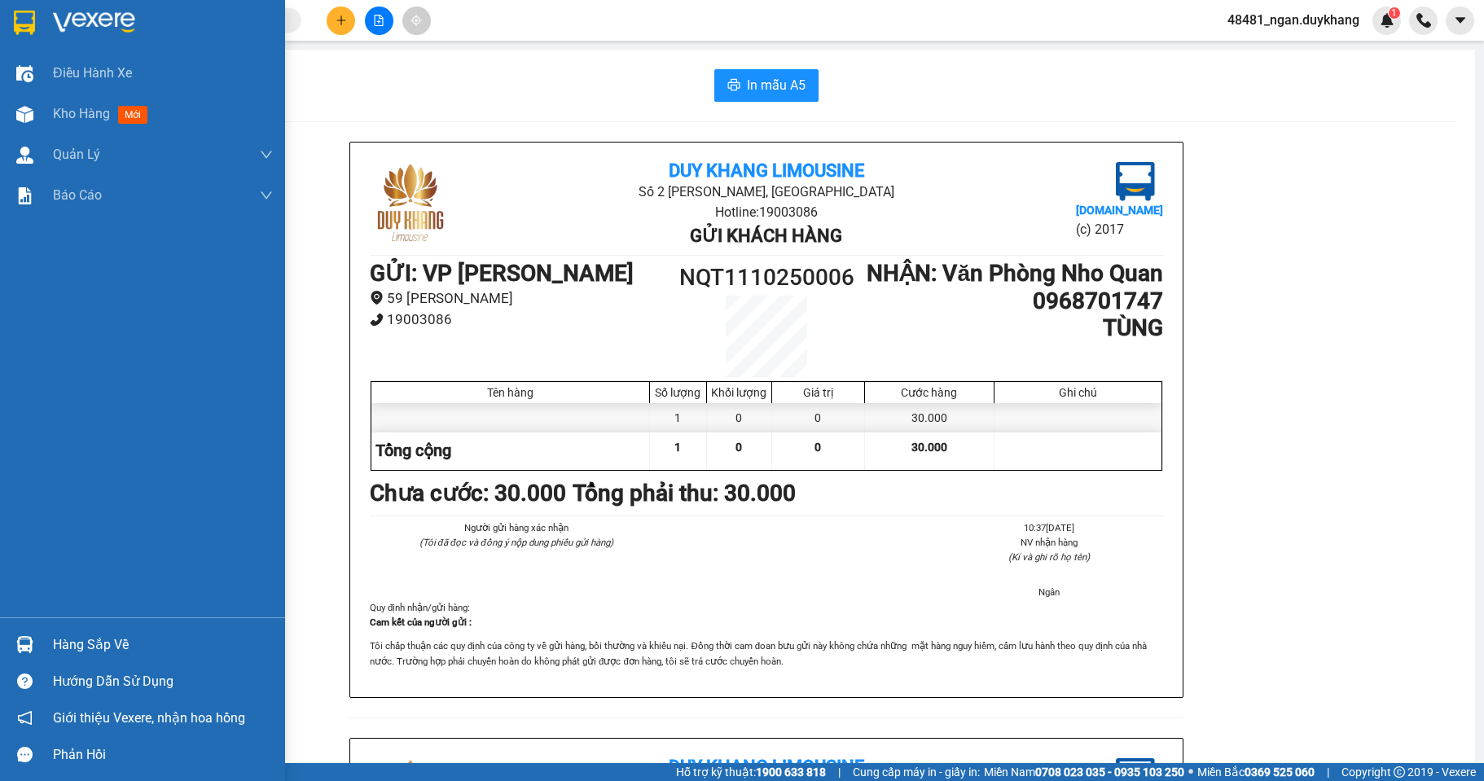 This screenshot has height=781, width=1484. Describe the element at coordinates (767, 86) in the screenshot. I see `button: printerIn mẫu A5` at that location.